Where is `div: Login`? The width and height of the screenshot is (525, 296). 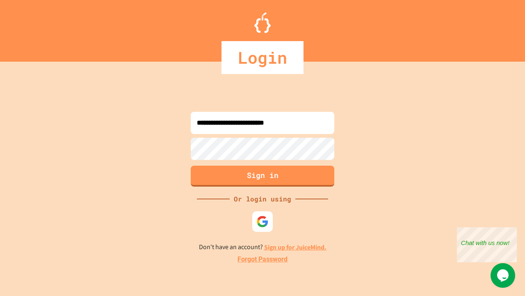 div: Login is located at coordinates (263, 57).